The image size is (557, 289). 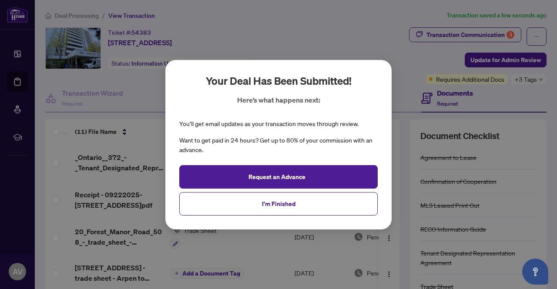 What do you see at coordinates (535, 272) in the screenshot?
I see `button: Open asap` at bounding box center [535, 272].